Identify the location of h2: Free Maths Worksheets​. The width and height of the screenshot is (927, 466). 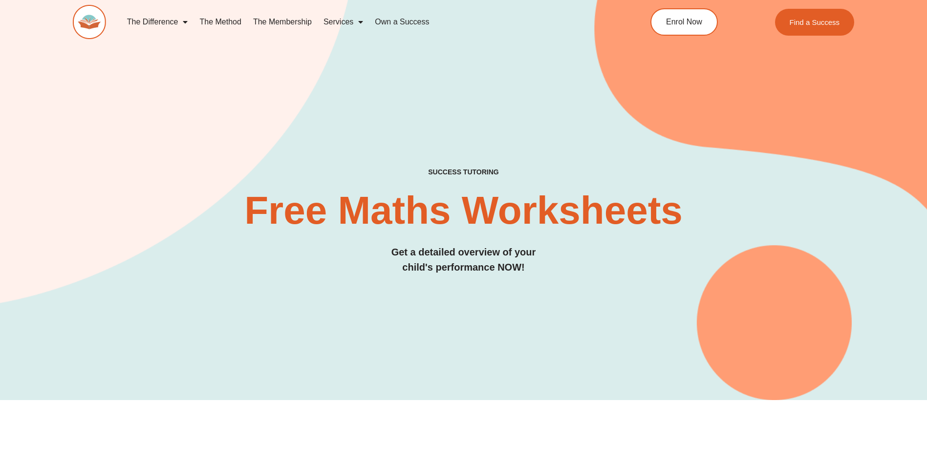
(464, 211).